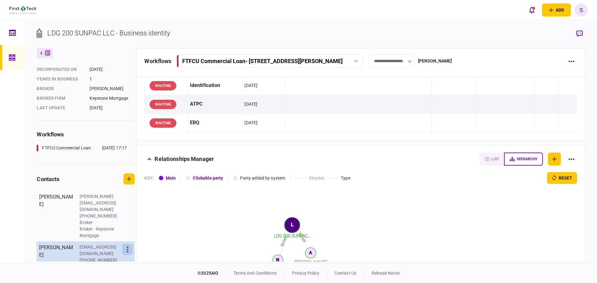 The height and width of the screenshot is (283, 597). I want to click on text: A, so click(311, 253).